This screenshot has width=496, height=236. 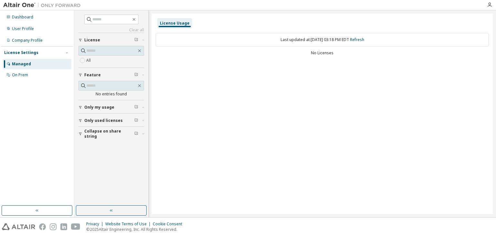 What do you see at coordinates (21, 64) in the screenshot?
I see `div: Managed` at bounding box center [21, 64].